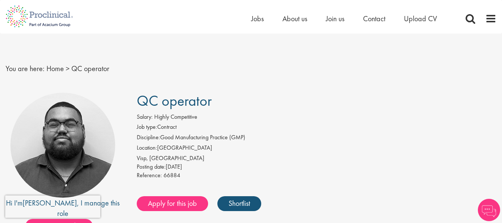  Describe the element at coordinates (295, 19) in the screenshot. I see `a: About us` at that location.